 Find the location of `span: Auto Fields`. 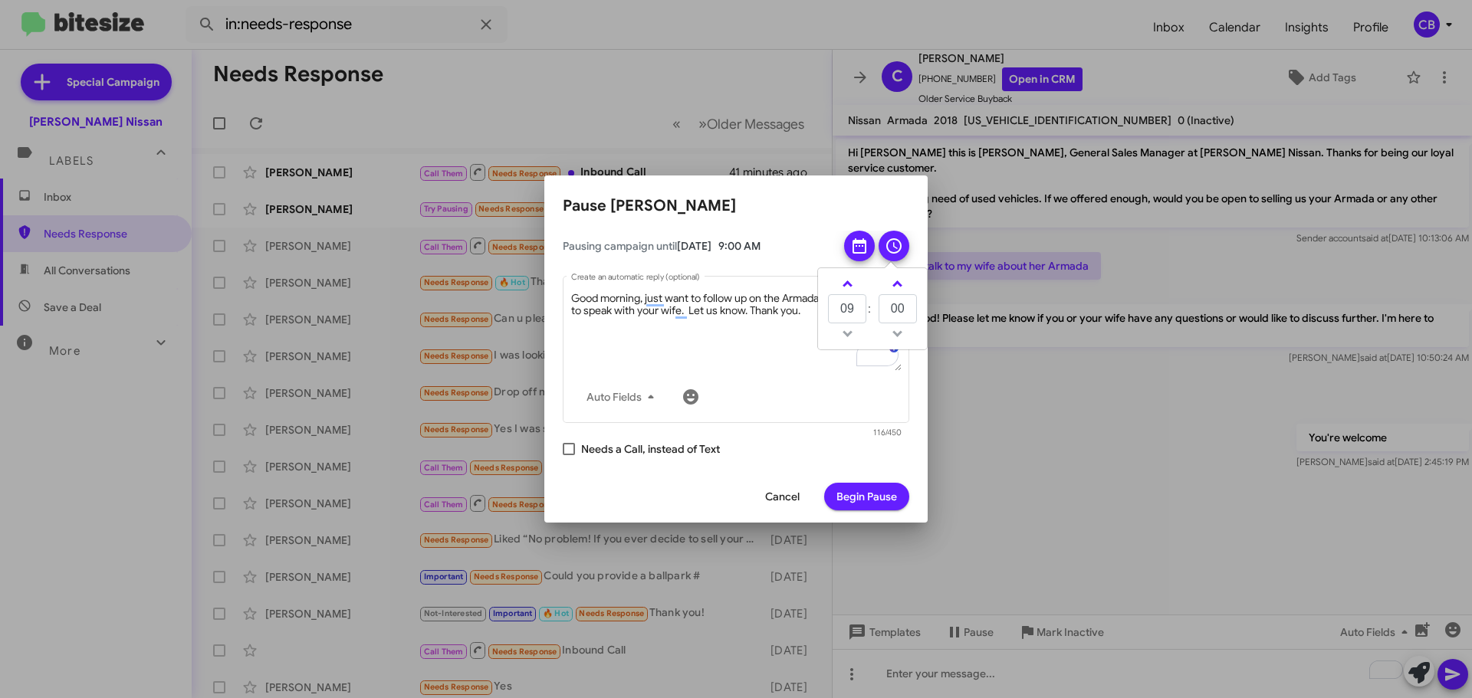

span: Auto Fields is located at coordinates (623, 397).